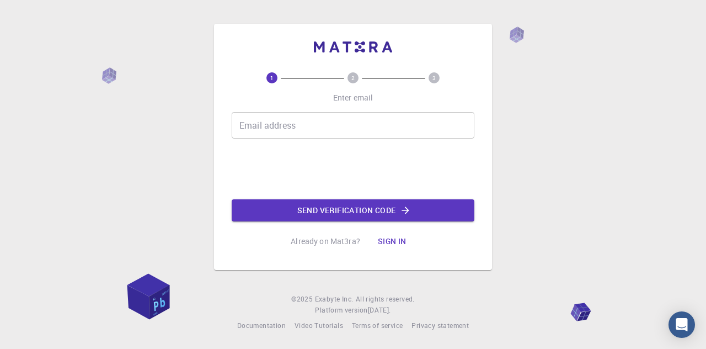 This screenshot has height=349, width=706. What do you see at coordinates (341, 310) in the screenshot?
I see `span: Platform version` at bounding box center [341, 310].